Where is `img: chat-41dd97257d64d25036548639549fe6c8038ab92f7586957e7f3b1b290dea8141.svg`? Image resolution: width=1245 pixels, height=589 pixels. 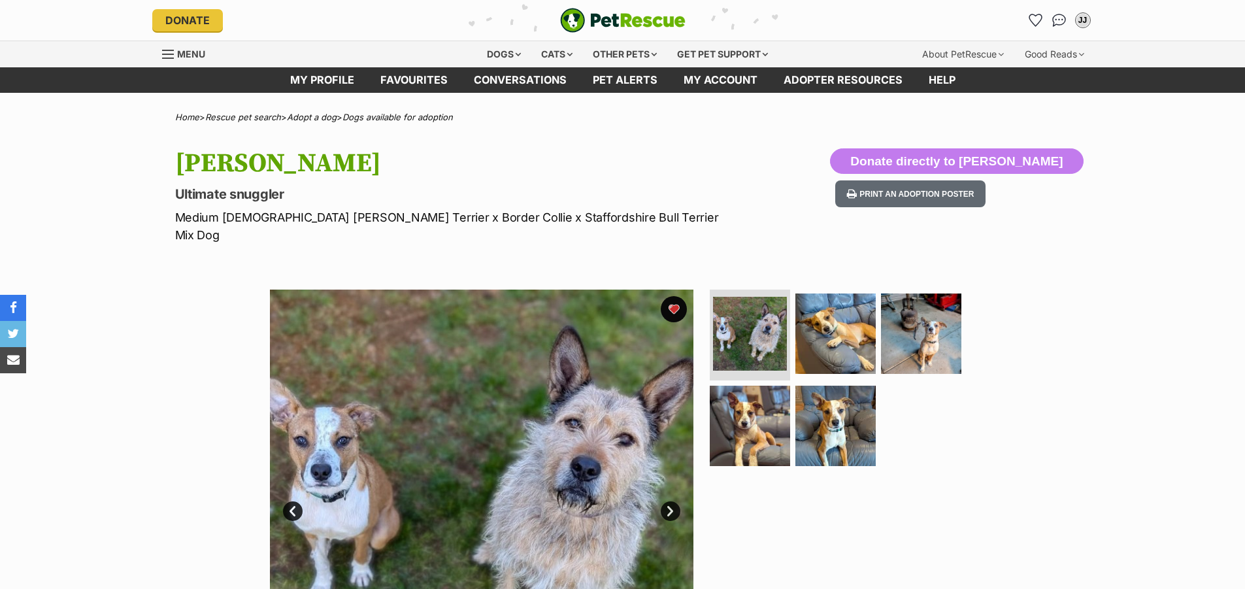 img: chat-41dd97257d64d25036548639549fe6c8038ab92f7586957e7f3b1b290dea8141.svg is located at coordinates (1059, 20).